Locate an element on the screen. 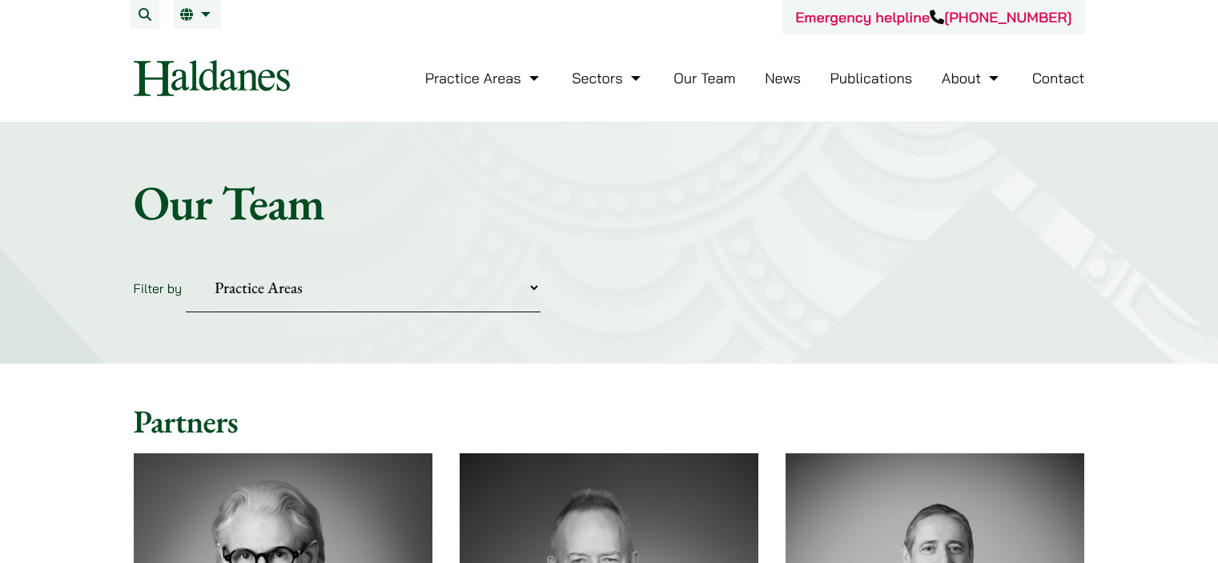  a: About is located at coordinates (972, 78).